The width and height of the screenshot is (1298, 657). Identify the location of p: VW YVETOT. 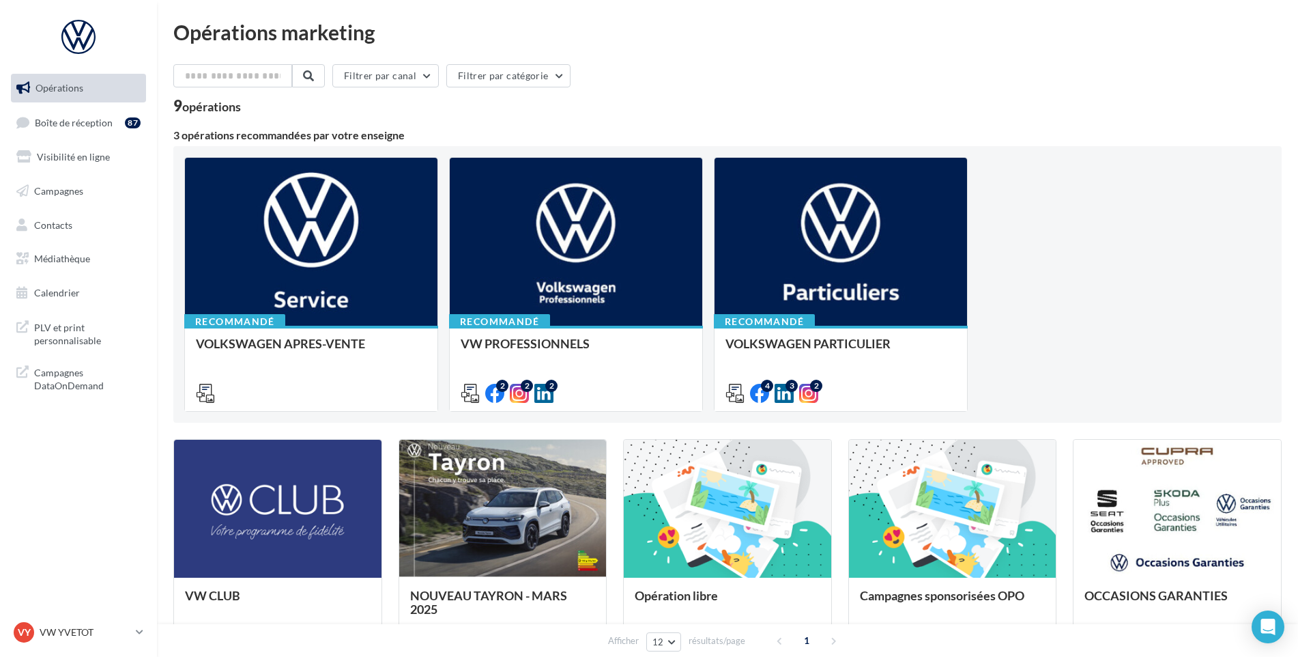
(85, 632).